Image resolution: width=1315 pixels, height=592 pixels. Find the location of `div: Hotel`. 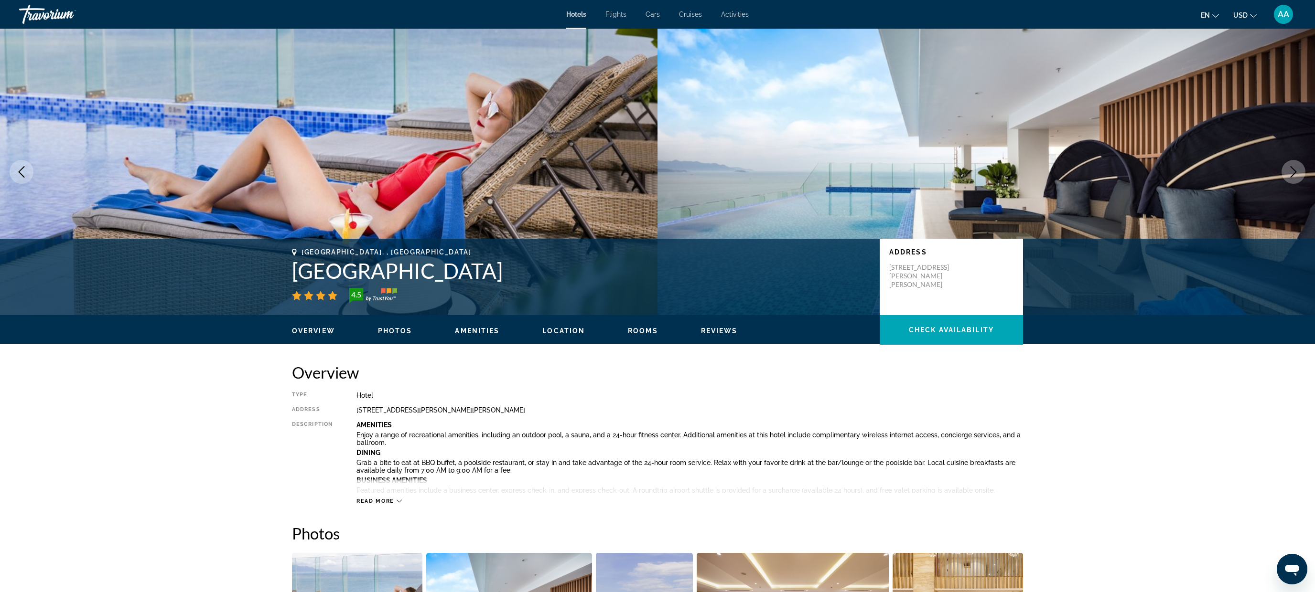

div: Hotel is located at coordinates (689, 396).